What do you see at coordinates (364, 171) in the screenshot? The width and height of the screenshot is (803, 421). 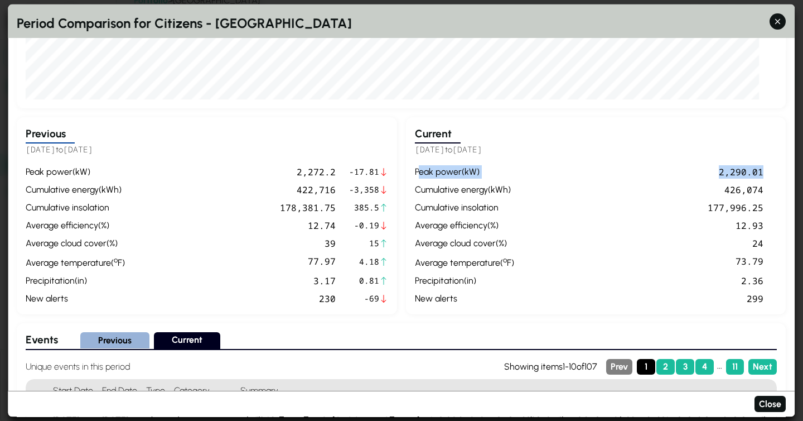 I see `span: -17.81` at bounding box center [364, 171].